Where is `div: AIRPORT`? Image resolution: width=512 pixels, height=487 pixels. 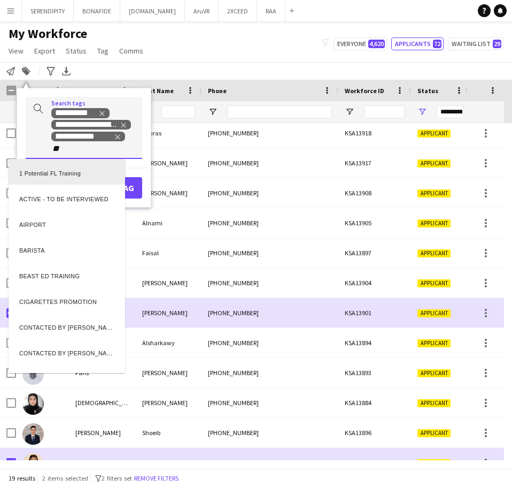 div: AIRPORT is located at coordinates (67, 223).